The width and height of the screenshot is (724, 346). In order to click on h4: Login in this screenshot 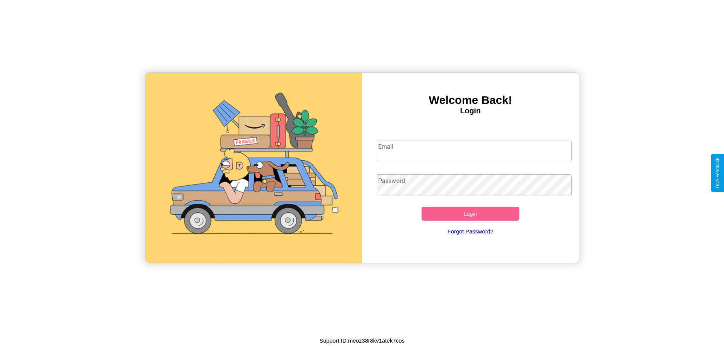, I will do `click(470, 111)`.